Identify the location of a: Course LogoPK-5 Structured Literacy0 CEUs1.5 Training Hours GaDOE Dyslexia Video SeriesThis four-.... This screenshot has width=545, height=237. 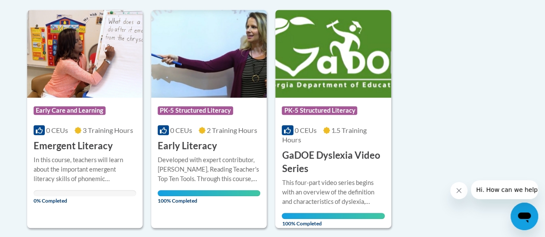
(333, 119).